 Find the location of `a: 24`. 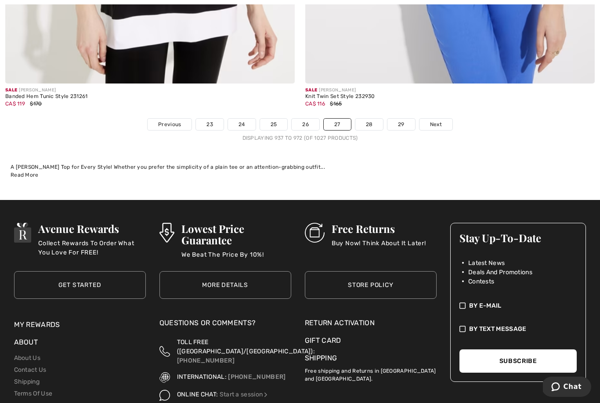

a: 24 is located at coordinates (242, 124).